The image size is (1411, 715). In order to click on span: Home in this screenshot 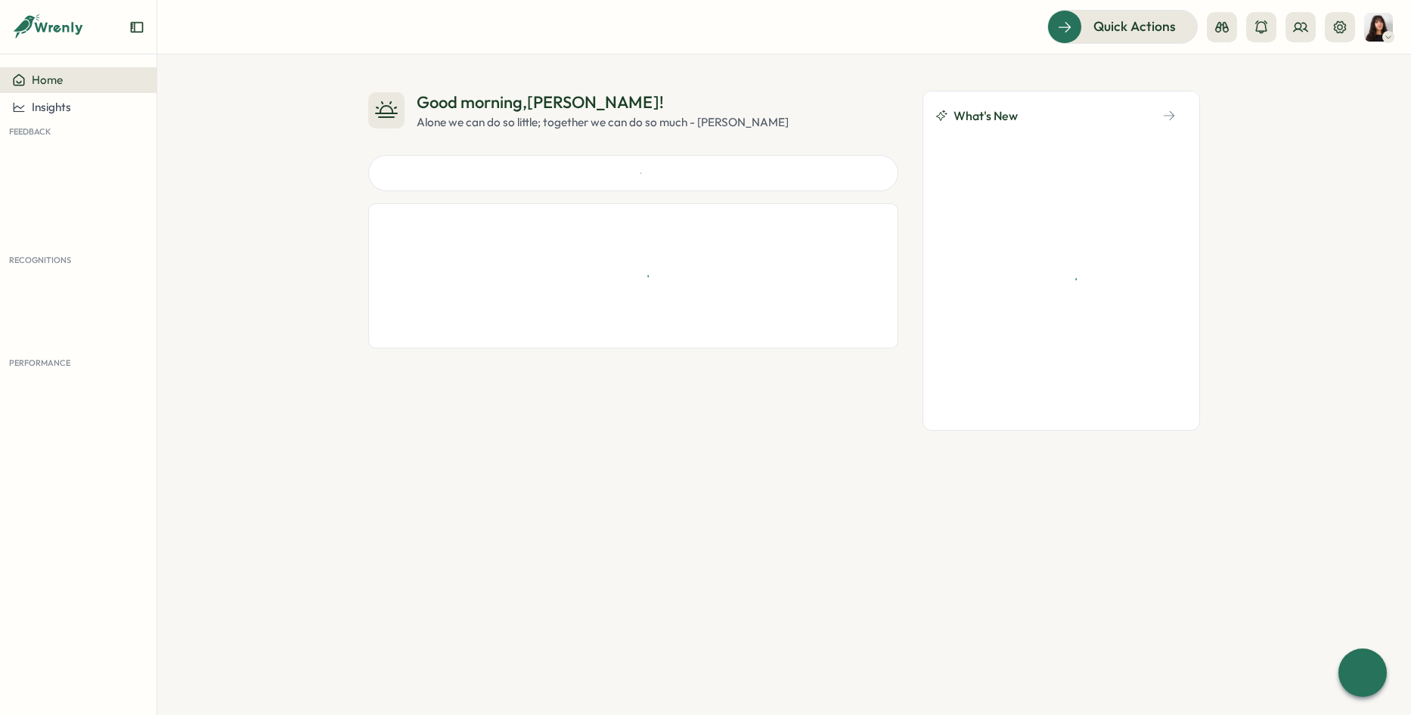, I will do `click(47, 79)`.